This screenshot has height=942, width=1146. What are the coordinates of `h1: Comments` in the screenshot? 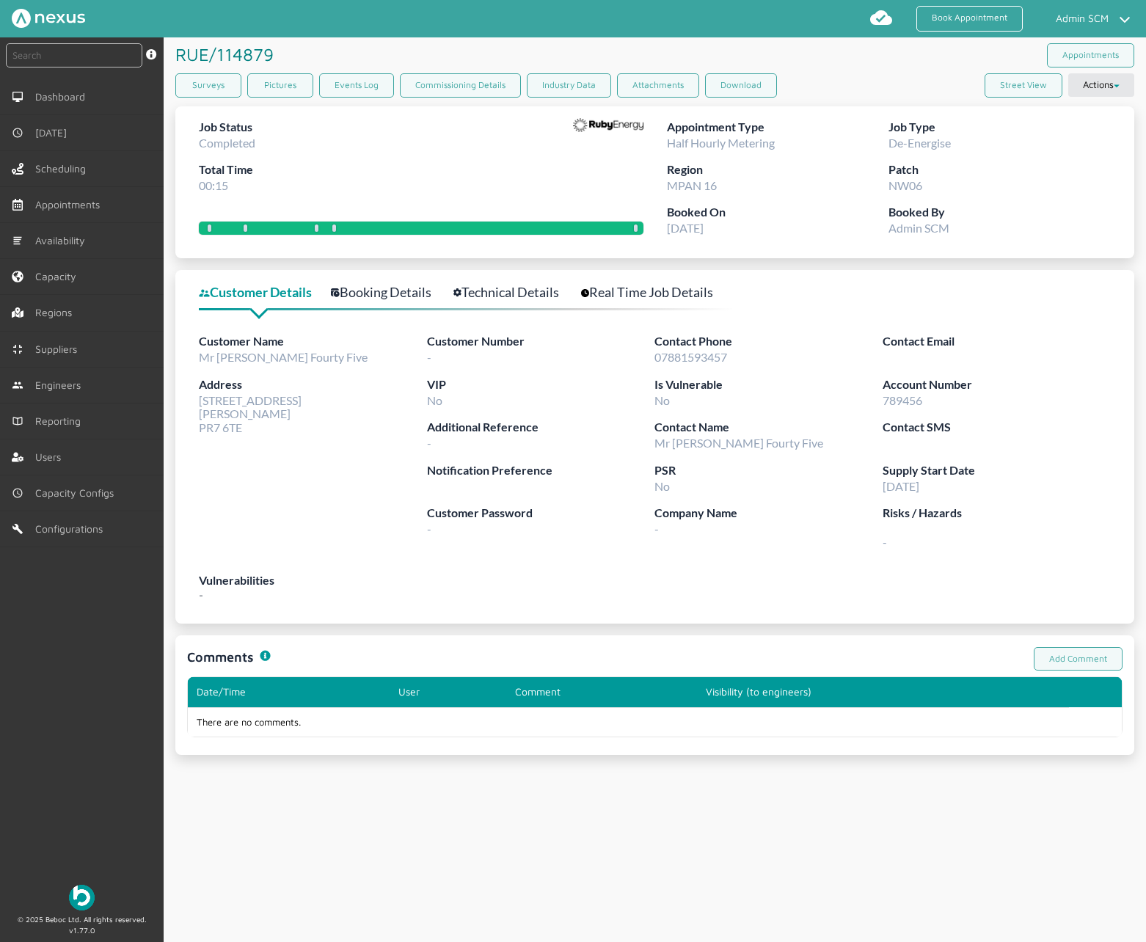 It's located at (220, 656).